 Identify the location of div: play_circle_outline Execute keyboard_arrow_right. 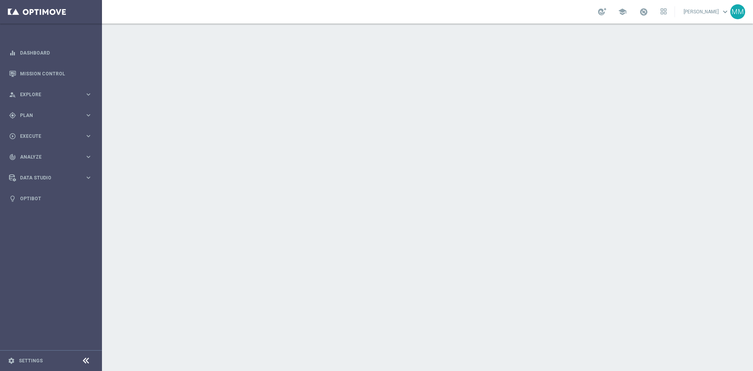
(51, 136).